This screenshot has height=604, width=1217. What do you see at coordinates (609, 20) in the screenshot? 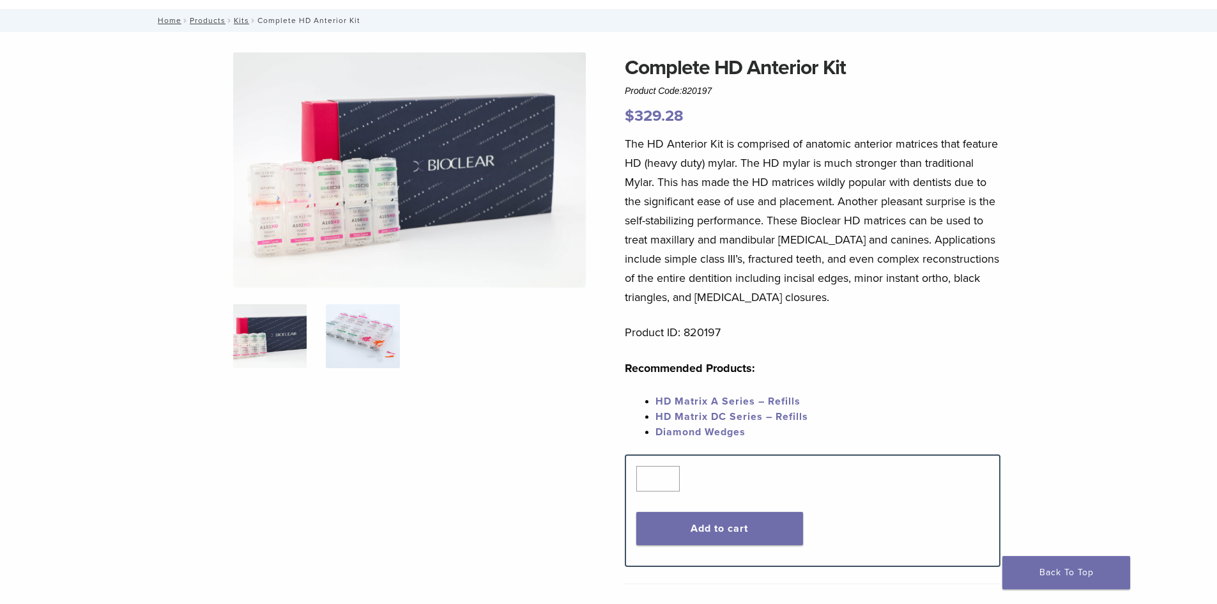
I see `nav: Complete HD Anterior Kit` at bounding box center [609, 20].